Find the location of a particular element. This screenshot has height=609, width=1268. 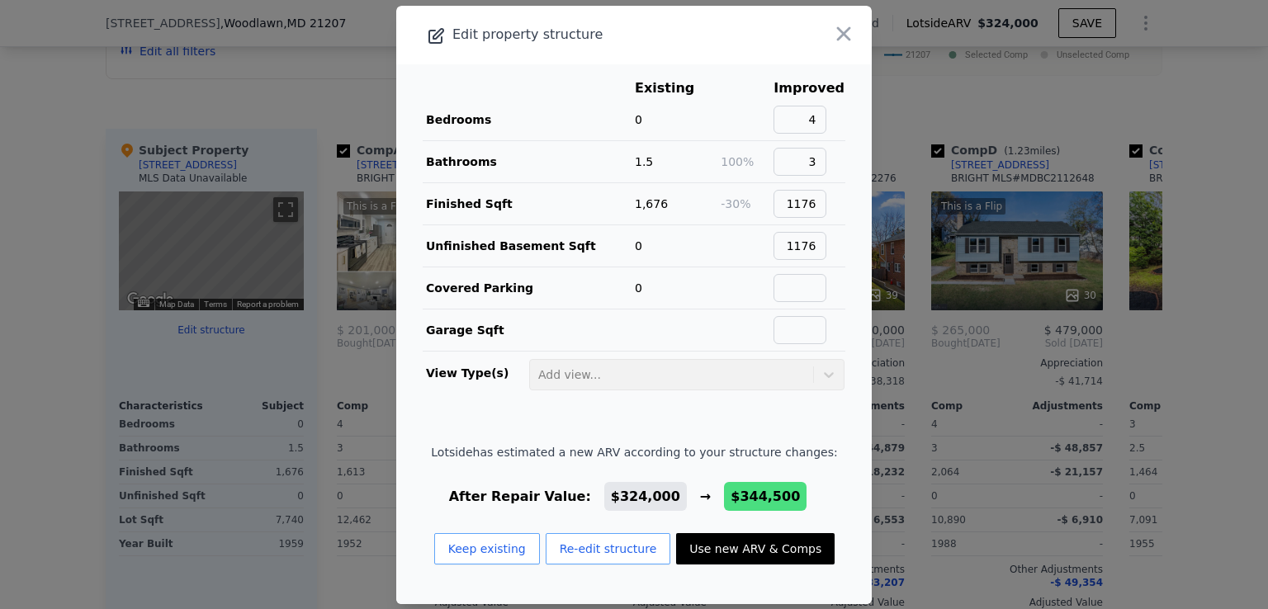

td: Garage Sqft is located at coordinates (528, 329).